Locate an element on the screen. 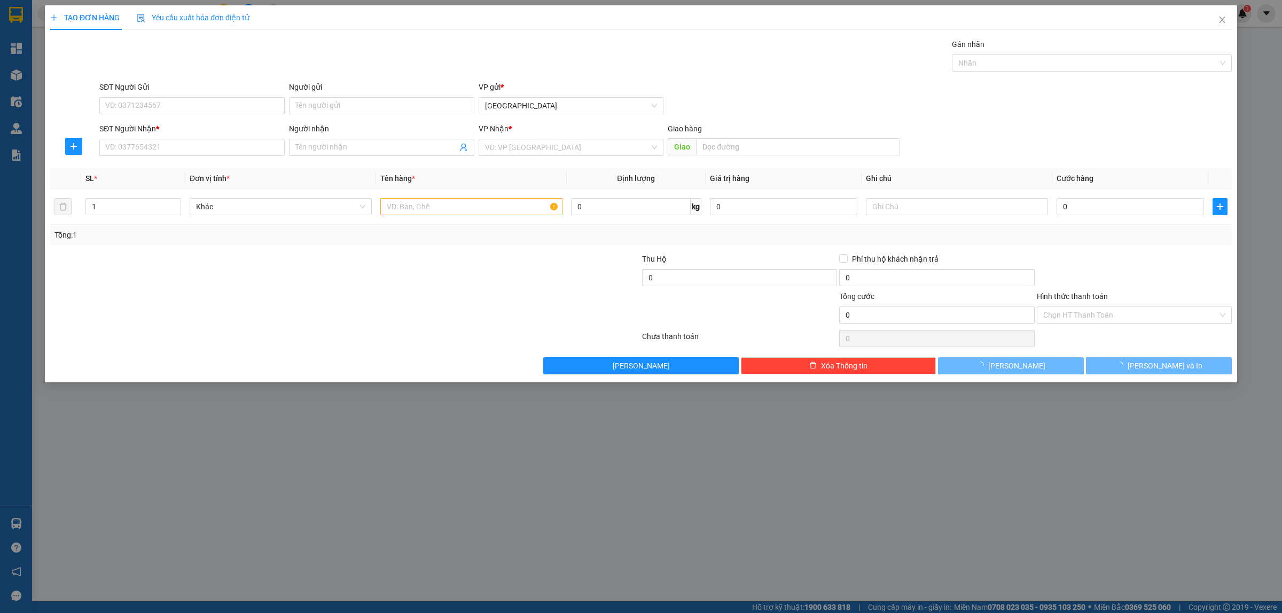 This screenshot has width=1282, height=613. span: TẠO ĐƠN HÀNG is located at coordinates (85, 18).